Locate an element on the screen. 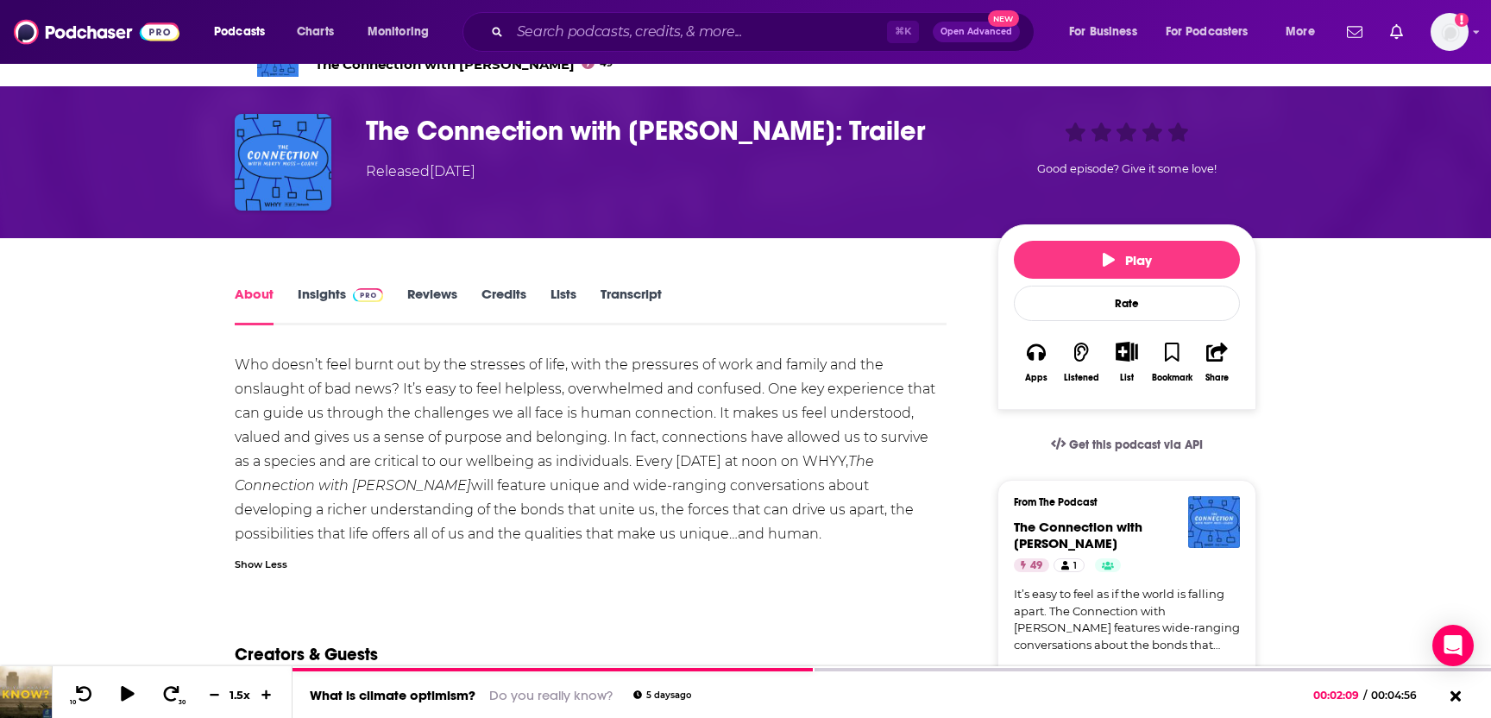 The height and width of the screenshot is (718, 1491). button: Listened is located at coordinates (1081, 362).